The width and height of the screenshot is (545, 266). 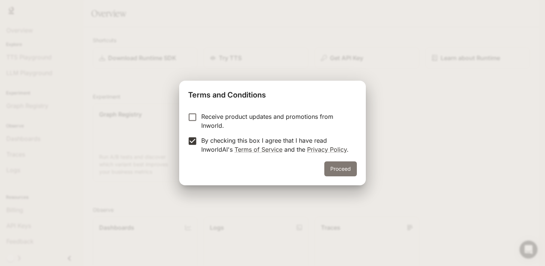 I want to click on p: By checking this box I agree that I have read InworldAI's and the ., so click(x=276, y=145).